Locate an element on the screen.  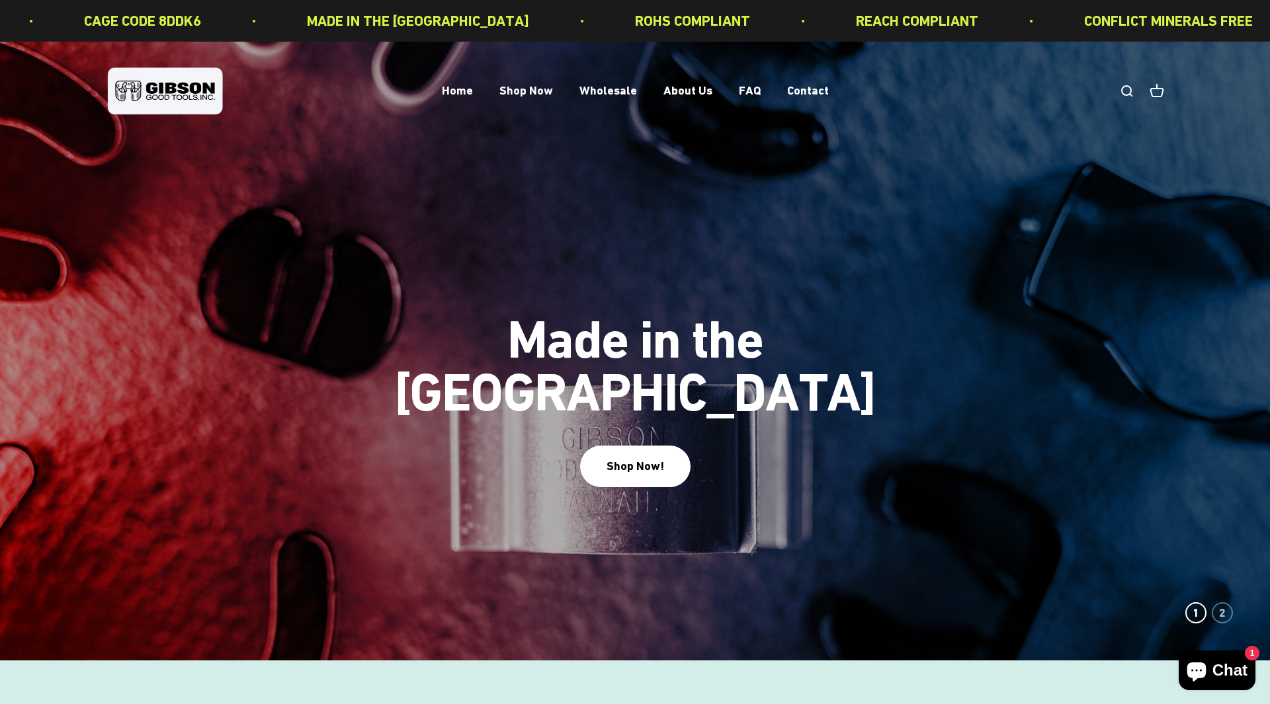
p: CONFLICT MINERALS FREE is located at coordinates (1155, 21).